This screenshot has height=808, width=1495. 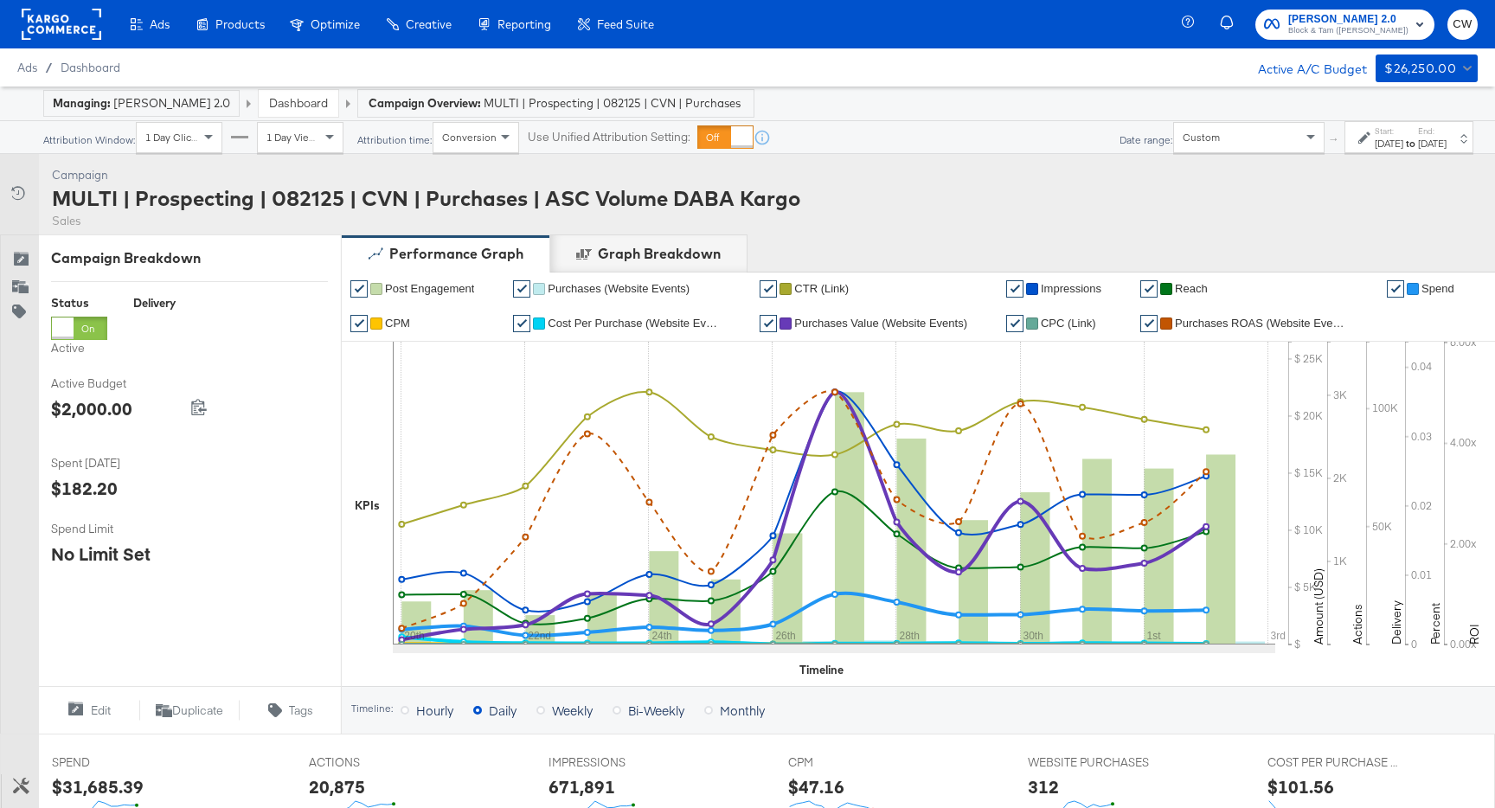 I want to click on label: Active, so click(x=79, y=348).